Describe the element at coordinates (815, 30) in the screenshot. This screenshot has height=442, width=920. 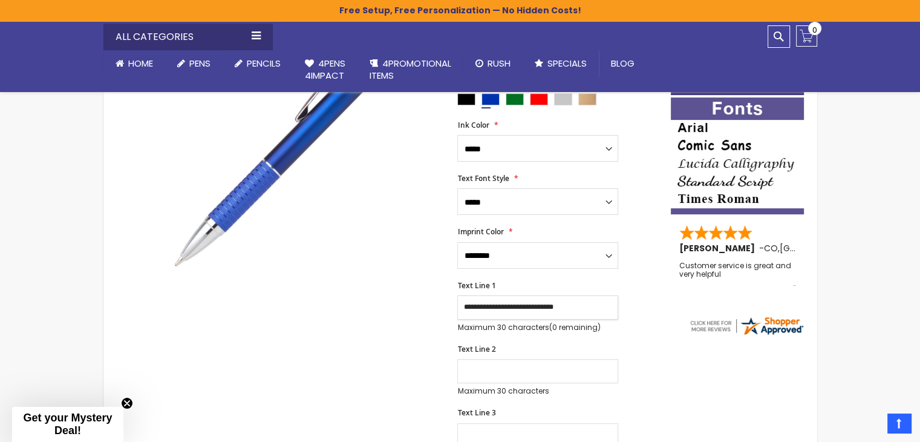
I see `span: 0` at that location.